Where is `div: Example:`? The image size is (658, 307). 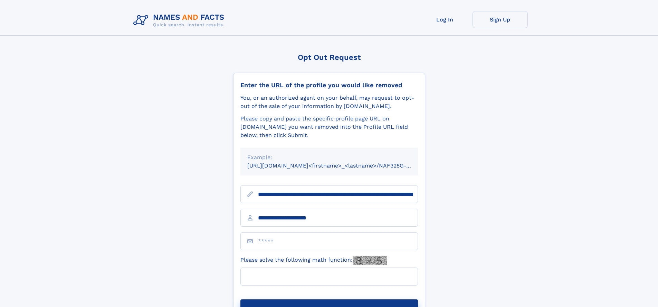
div: Example: is located at coordinates (329, 157).